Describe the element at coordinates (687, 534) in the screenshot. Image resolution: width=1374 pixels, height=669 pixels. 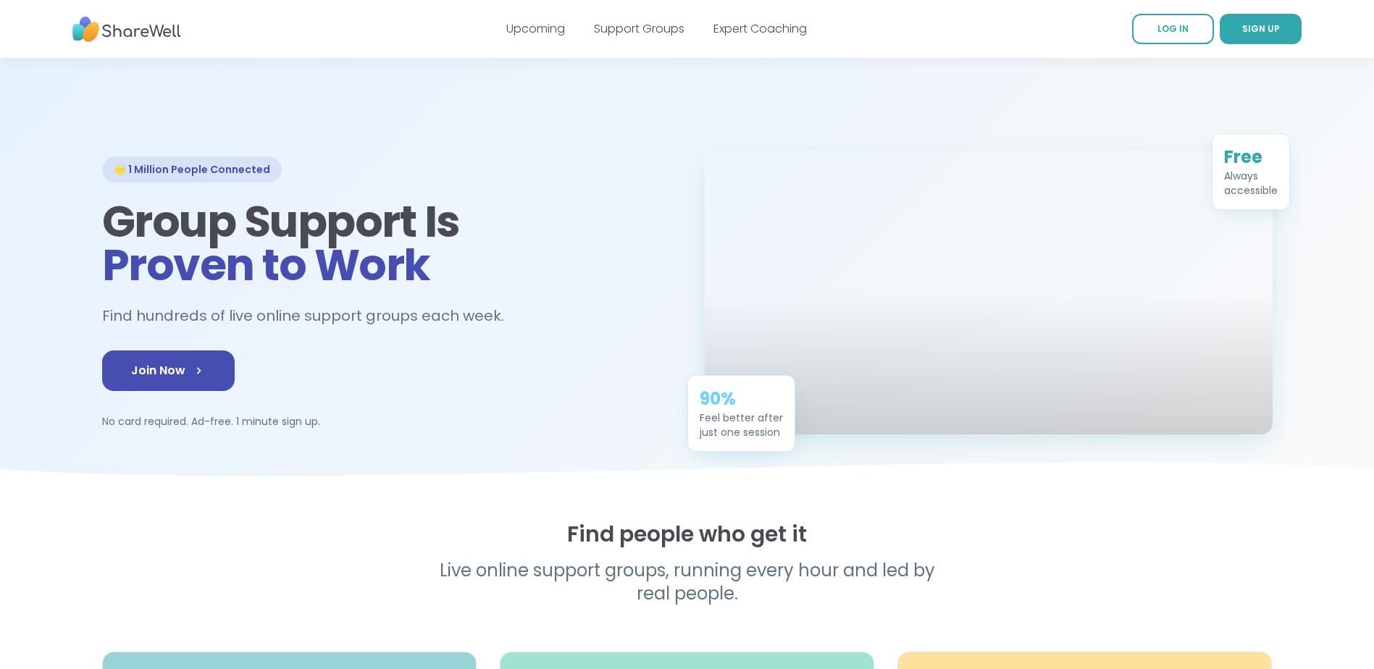
I see `h2: Find people who get it` at that location.